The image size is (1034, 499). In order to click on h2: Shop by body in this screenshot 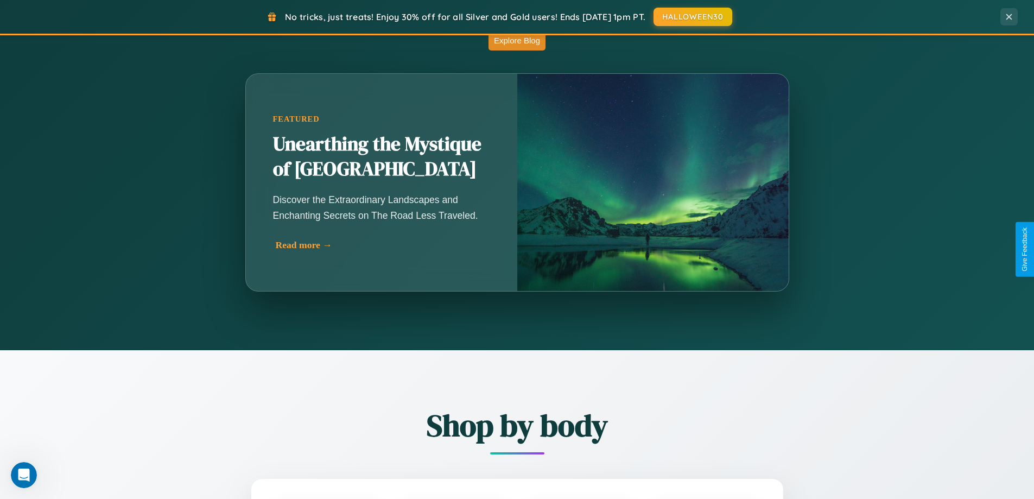, I will do `click(517, 425)`.